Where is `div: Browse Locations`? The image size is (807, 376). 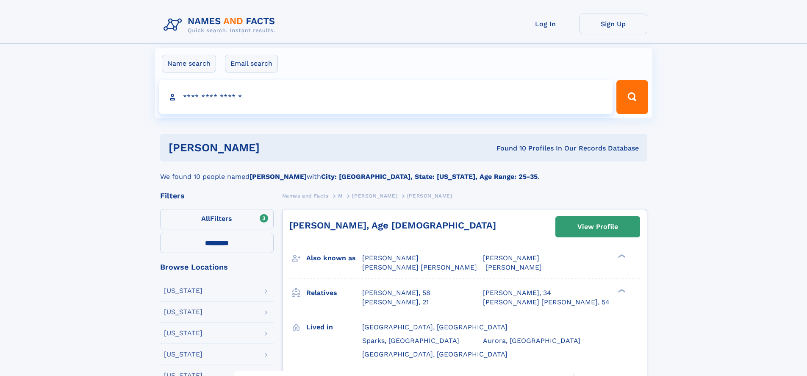 div: Browse Locations is located at coordinates (217, 267).